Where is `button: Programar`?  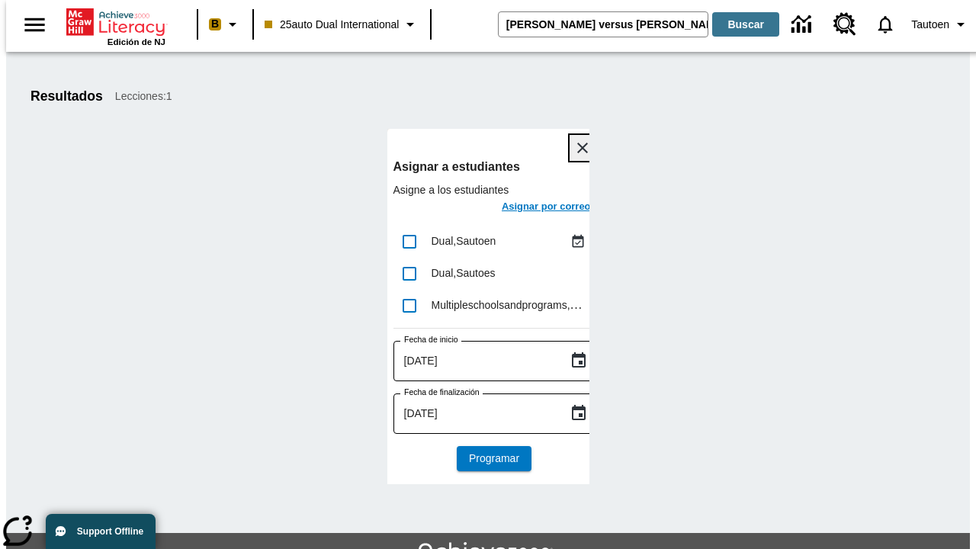
button: Programar is located at coordinates (494, 458).